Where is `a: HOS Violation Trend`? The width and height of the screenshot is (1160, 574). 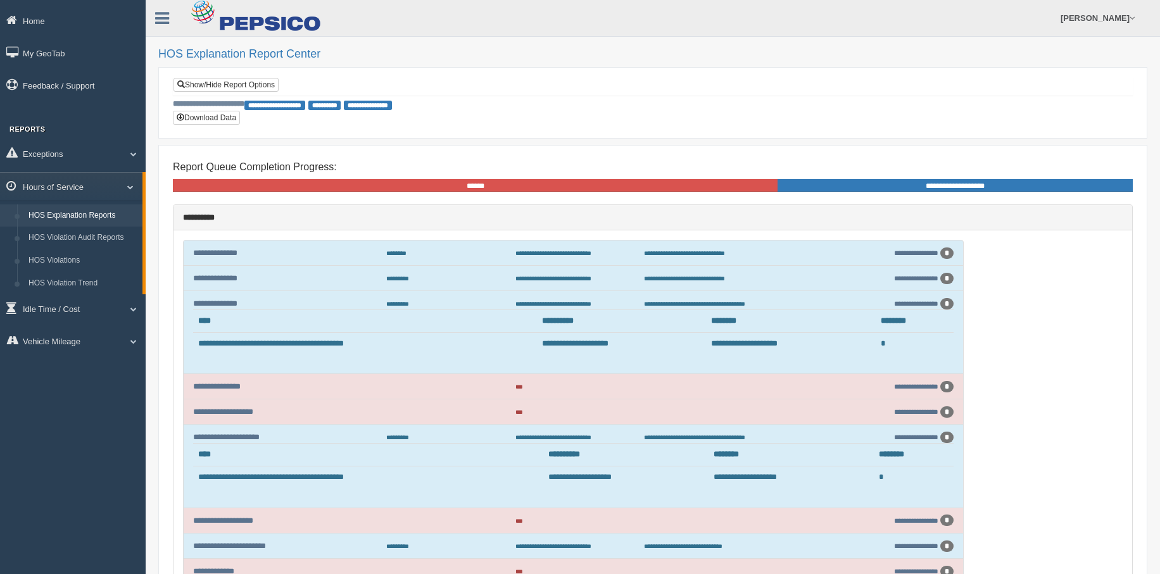
a: HOS Violation Trend is located at coordinates (82, 284).